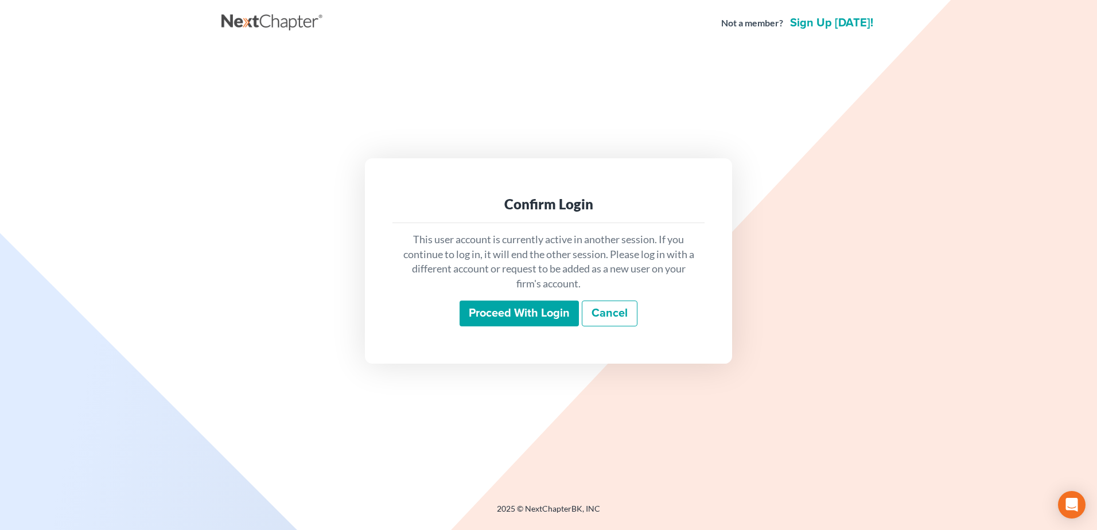  I want to click on p: This user account is currently active in another session. If you continue to log in, it will end ..., so click(548, 262).